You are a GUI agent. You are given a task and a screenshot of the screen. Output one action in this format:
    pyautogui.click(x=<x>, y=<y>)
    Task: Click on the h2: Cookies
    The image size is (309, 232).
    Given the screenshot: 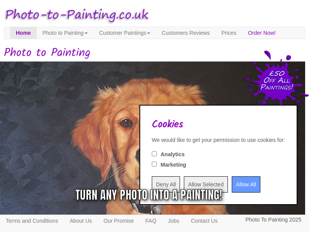 What is the action you would take?
    pyautogui.click(x=219, y=125)
    